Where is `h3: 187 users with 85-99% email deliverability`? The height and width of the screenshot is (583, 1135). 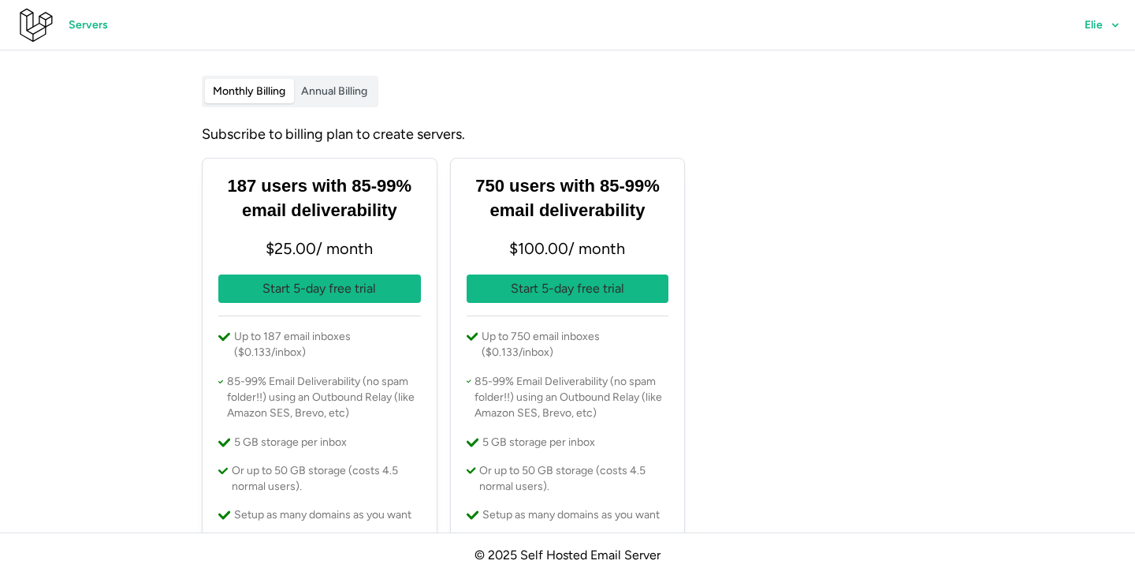
h3: 187 users with 85-99% email deliverability is located at coordinates (319, 199).